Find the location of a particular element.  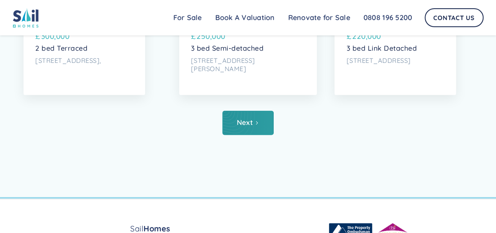

p: 250,000 is located at coordinates (211, 36).